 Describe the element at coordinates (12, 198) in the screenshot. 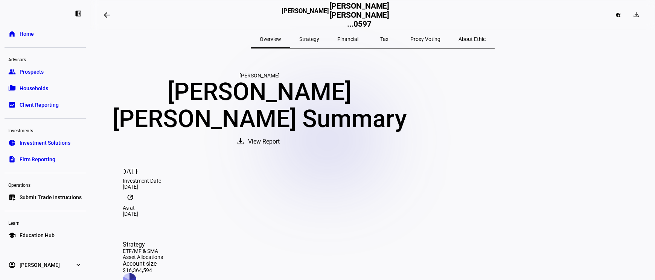

I see `eth-mat-symbol: list_alt_add` at that location.